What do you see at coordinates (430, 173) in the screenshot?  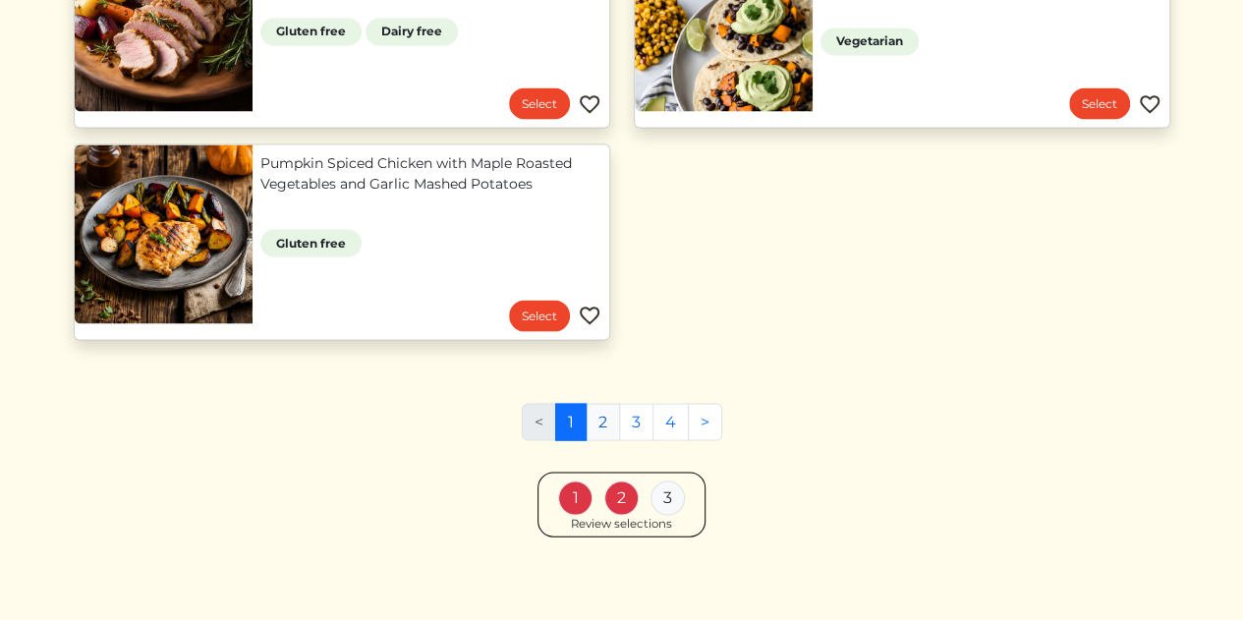 I see `a: Pumpkin Spiced Chicken with Maple Roasted Vegetables and Garlic Mashed Potatoes` at bounding box center [430, 173].